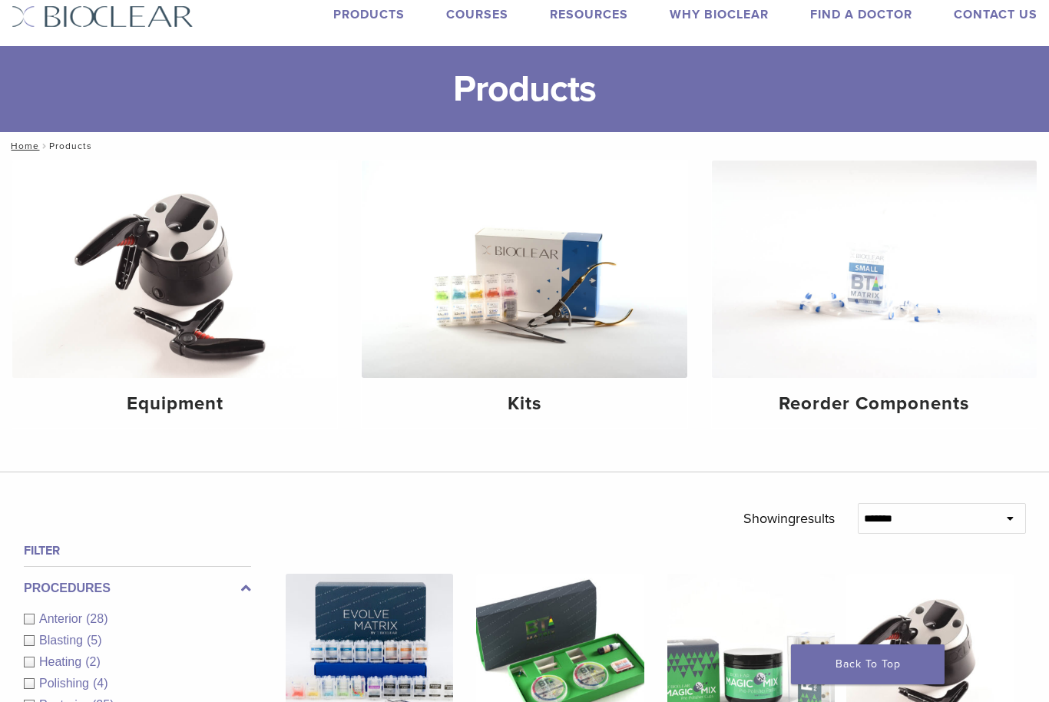 The image size is (1049, 702). I want to click on a: Home, so click(22, 146).